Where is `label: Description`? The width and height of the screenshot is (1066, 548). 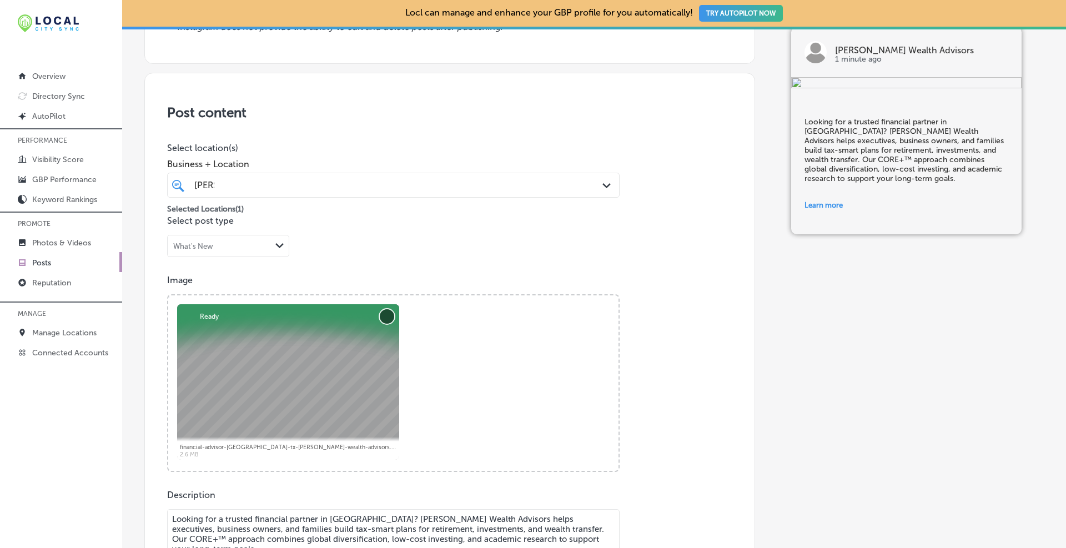 label: Description is located at coordinates (191, 494).